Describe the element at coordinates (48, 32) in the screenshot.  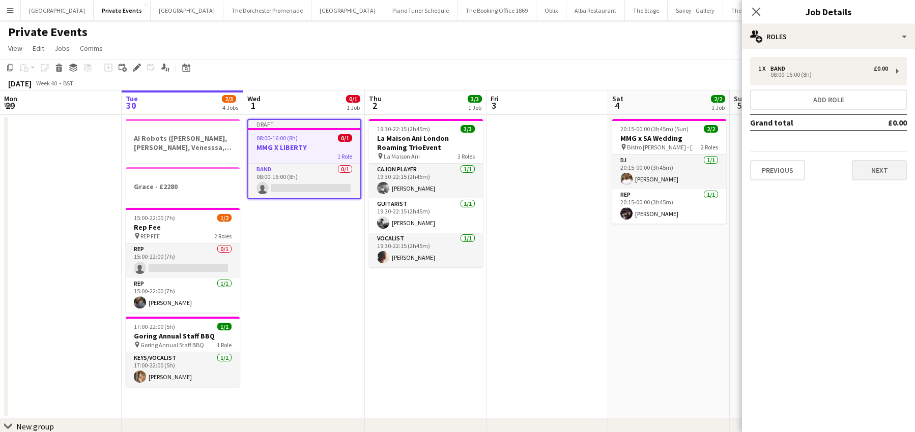
I see `h1: Private Events` at that location.